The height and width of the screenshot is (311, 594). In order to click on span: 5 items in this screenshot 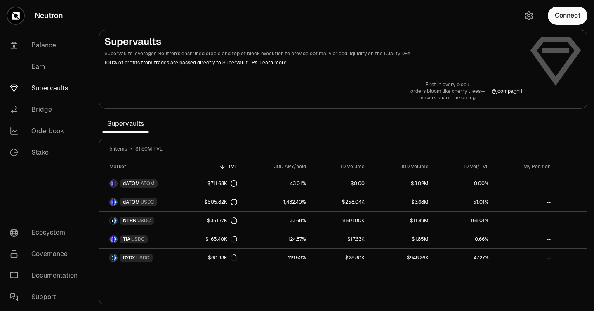, I will do `click(118, 149)`.